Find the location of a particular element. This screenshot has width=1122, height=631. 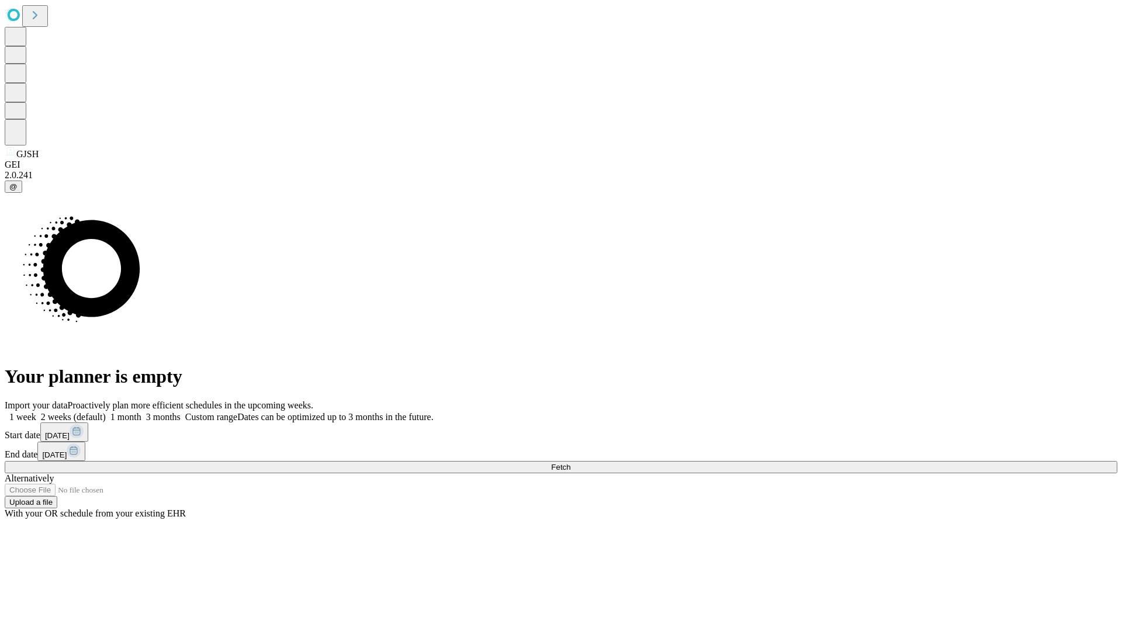

span: GJSH is located at coordinates (27, 154).